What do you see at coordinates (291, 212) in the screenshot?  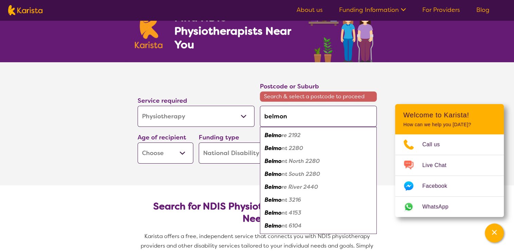 I see `em: nt 4153` at bounding box center [291, 212].